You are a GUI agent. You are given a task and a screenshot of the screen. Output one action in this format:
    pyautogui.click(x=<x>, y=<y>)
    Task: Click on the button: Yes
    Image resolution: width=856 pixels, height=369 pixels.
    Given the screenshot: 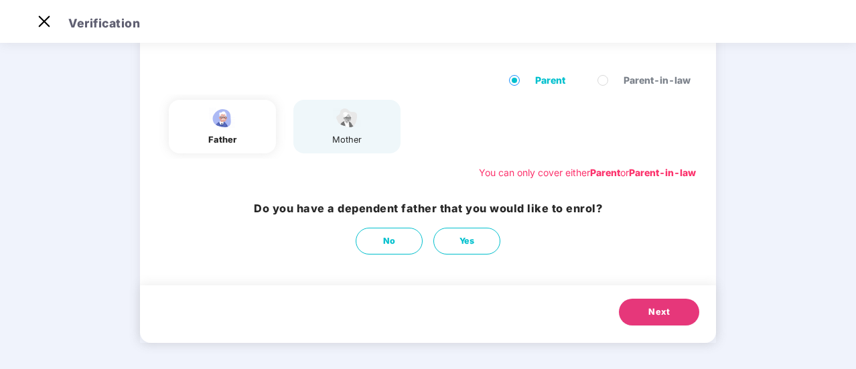 What is the action you would take?
    pyautogui.click(x=467, y=241)
    